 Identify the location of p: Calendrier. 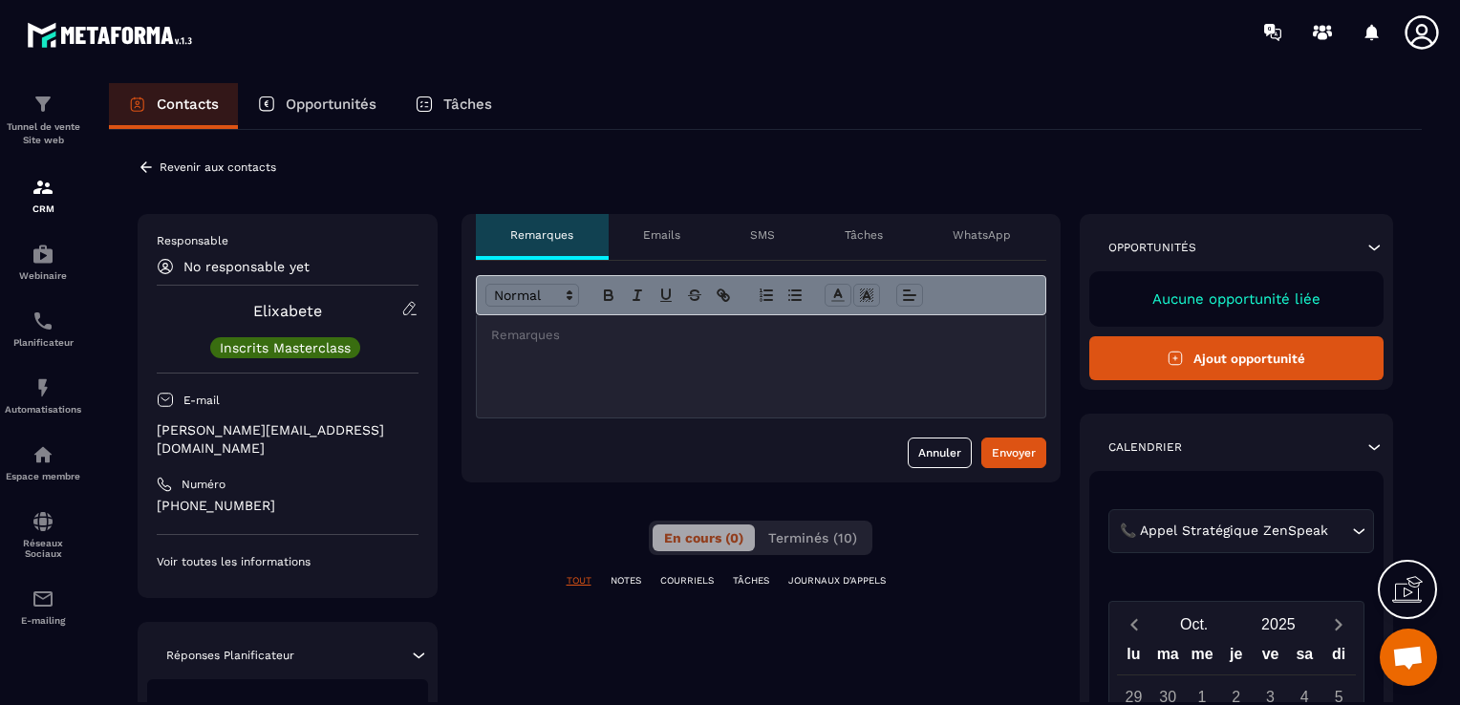
(1145, 447).